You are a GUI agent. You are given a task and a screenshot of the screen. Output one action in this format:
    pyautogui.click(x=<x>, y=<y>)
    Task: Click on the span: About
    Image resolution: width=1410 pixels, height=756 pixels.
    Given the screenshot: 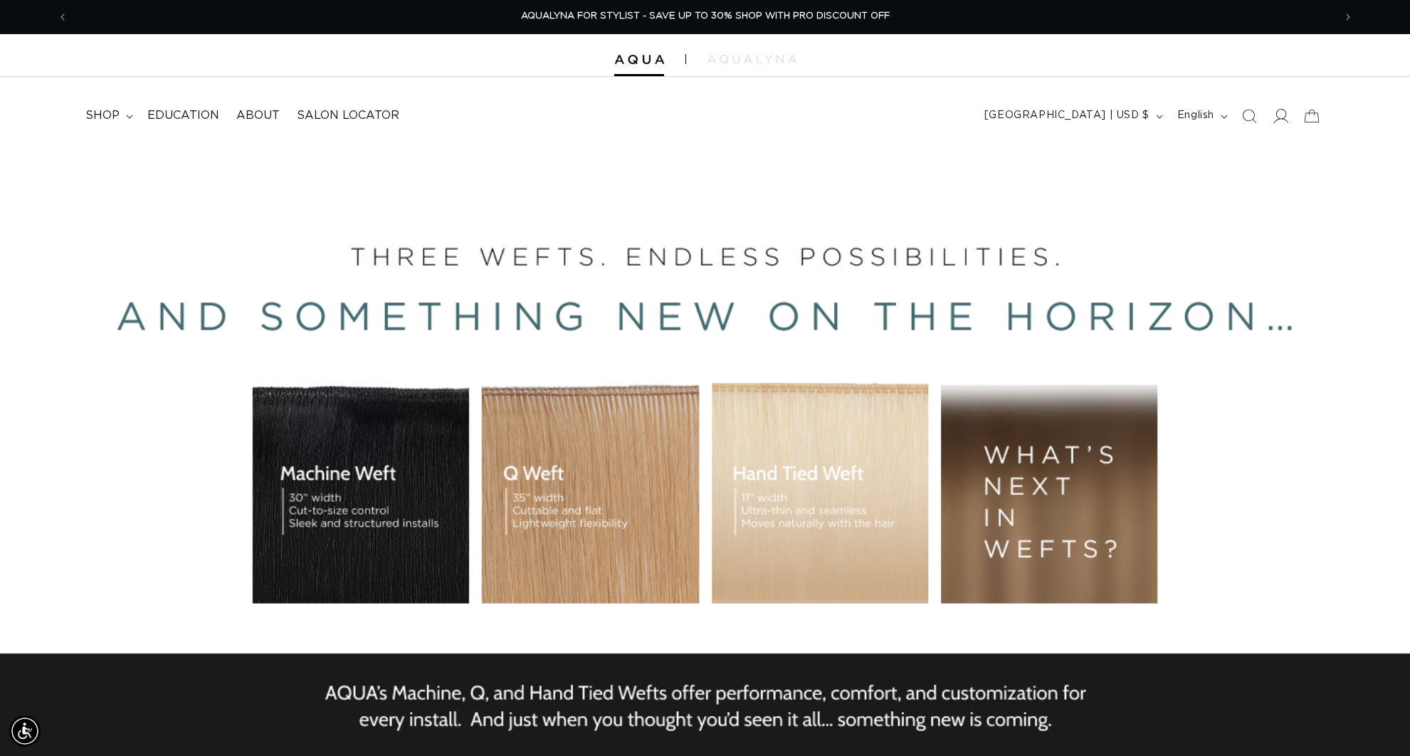 What is the action you would take?
    pyautogui.click(x=258, y=115)
    